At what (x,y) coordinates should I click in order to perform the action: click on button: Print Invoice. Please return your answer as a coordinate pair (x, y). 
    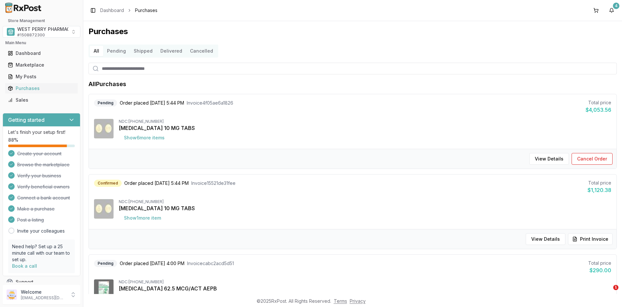
    Looking at the image, I should click on (590, 239).